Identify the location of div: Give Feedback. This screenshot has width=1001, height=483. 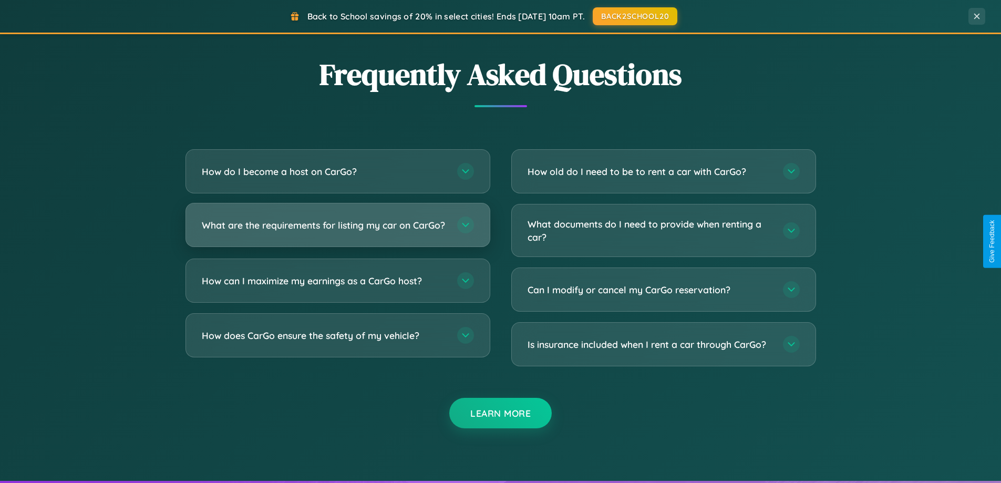
(992, 241).